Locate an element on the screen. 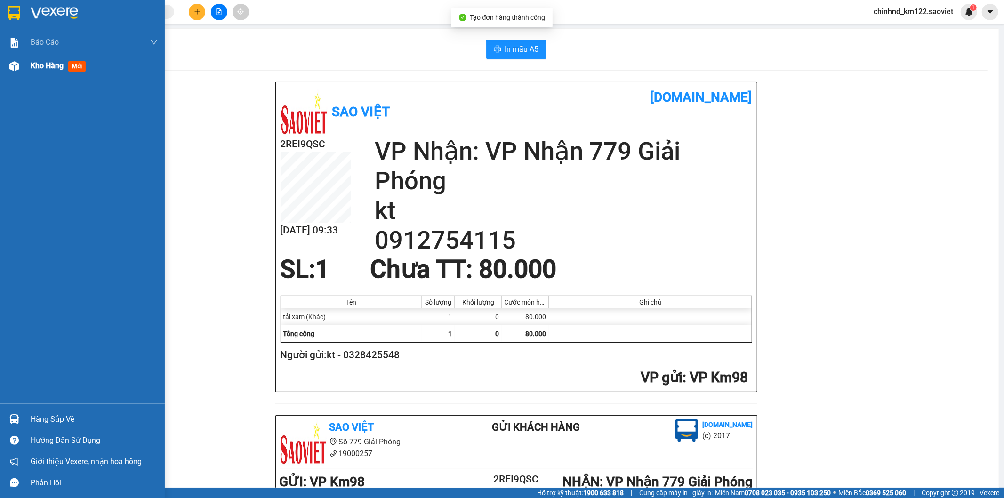  span: Cung cấp máy in - giấy in: is located at coordinates (676, 493).